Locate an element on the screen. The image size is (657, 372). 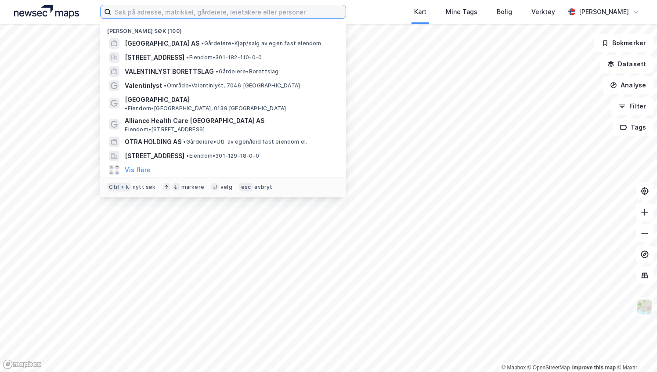
div: Chat Widget is located at coordinates (635, 351).